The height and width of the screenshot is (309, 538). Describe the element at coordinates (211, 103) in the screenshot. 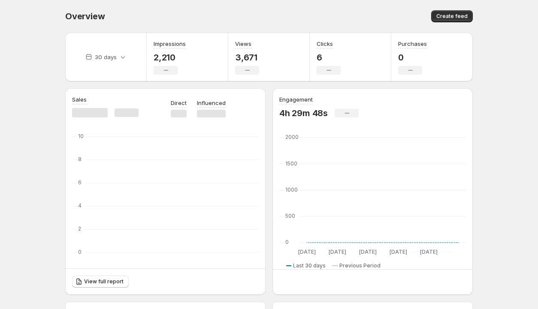

I see `p: Influenced` at that location.